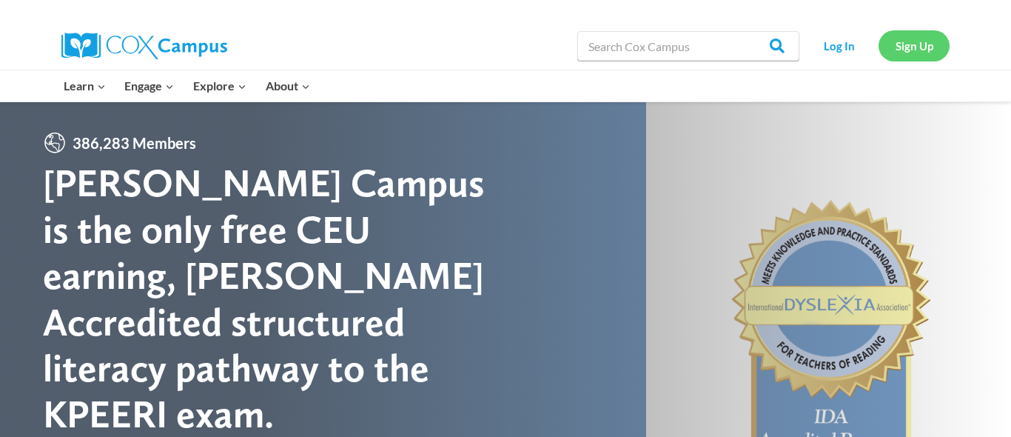  I want to click on nav: Primary Navigation, so click(187, 86).